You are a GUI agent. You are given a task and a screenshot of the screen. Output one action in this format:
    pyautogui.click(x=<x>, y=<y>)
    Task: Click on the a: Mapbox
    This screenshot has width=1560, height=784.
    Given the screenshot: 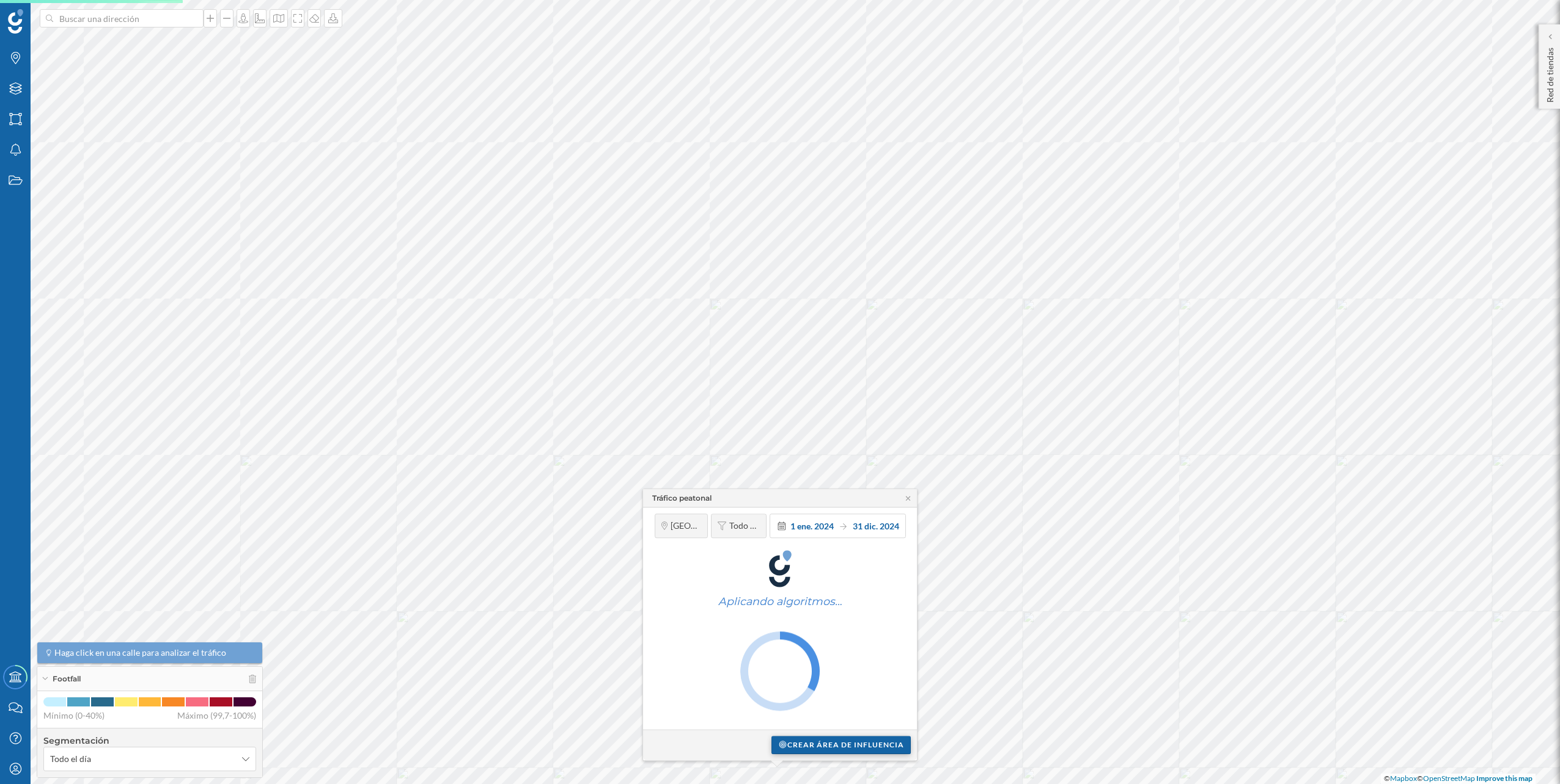 What is the action you would take?
    pyautogui.click(x=1404, y=778)
    